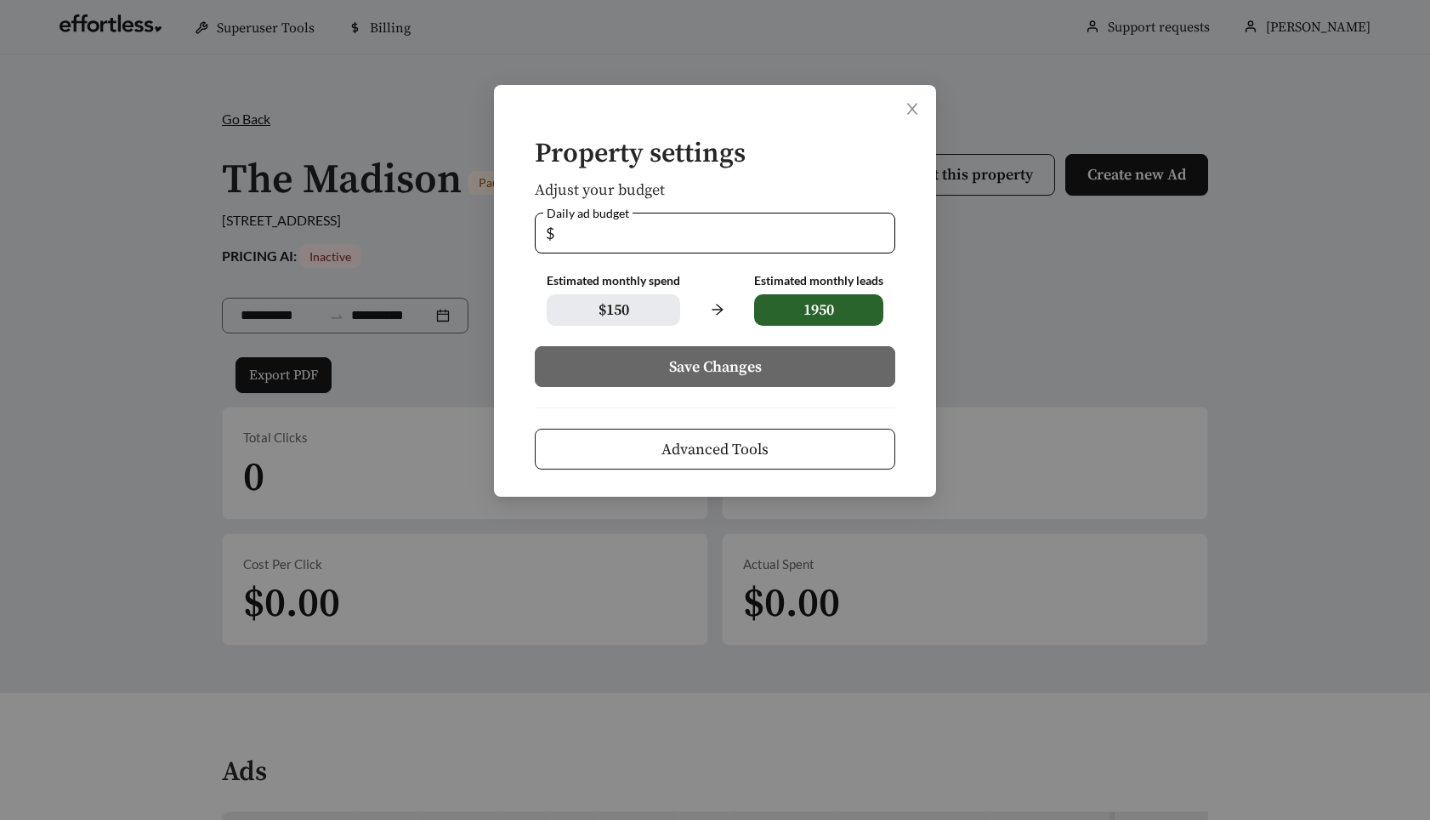  Describe the element at coordinates (715, 154) in the screenshot. I see `h4: Property settings` at that location.